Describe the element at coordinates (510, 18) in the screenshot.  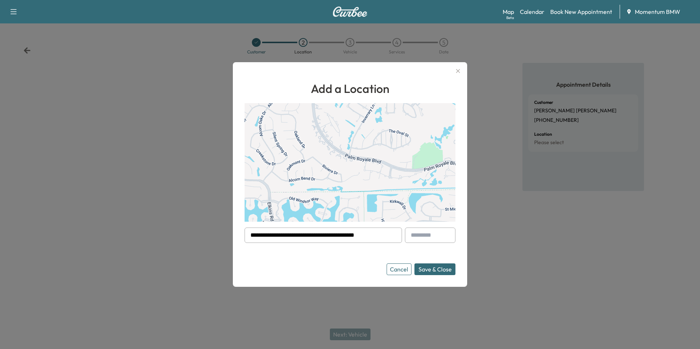
I see `div: Beta` at that location.